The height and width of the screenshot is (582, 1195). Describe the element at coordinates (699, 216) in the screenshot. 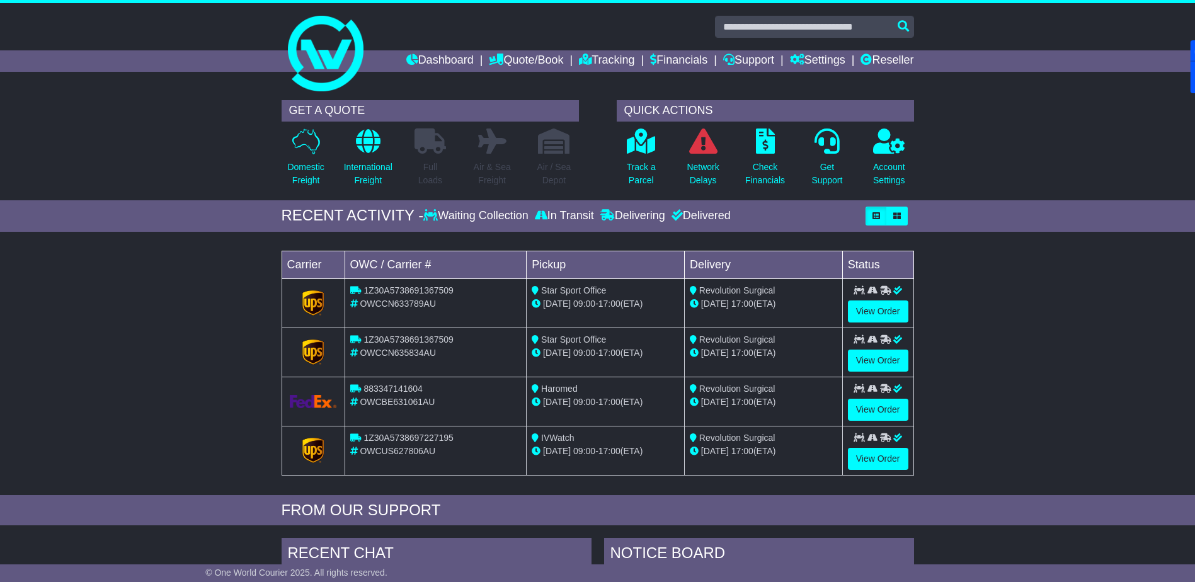

I see `div: Delivered` at that location.